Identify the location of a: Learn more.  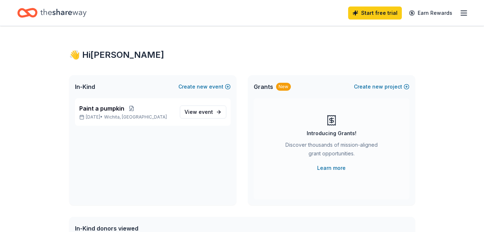
(331, 168).